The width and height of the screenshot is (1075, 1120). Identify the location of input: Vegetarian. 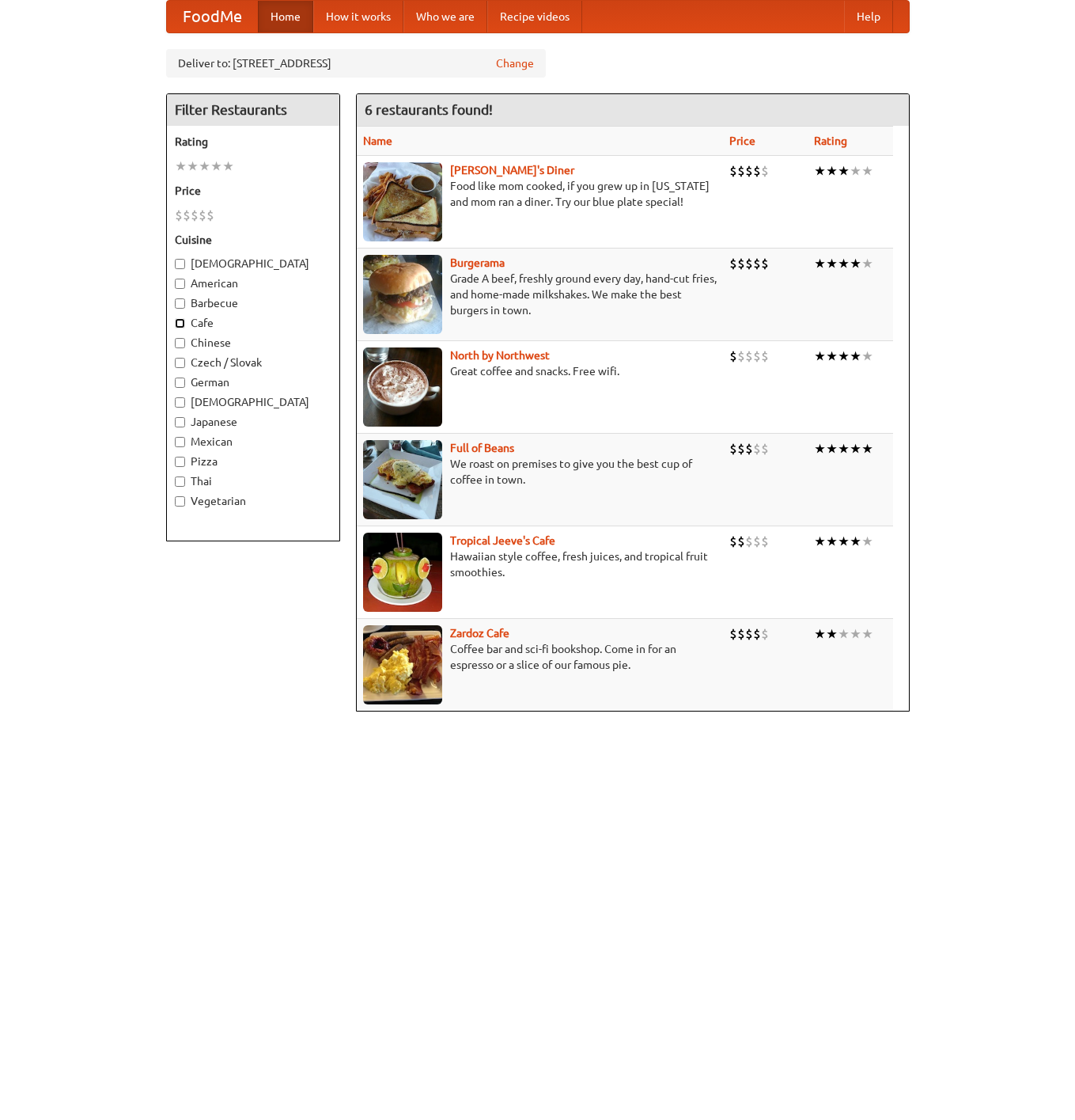
(180, 501).